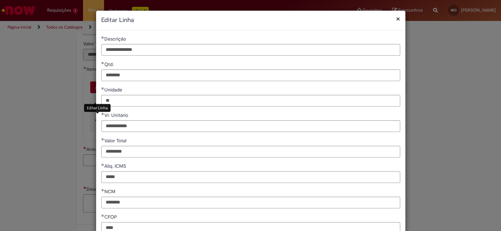  I want to click on span: NCM, so click(110, 192).